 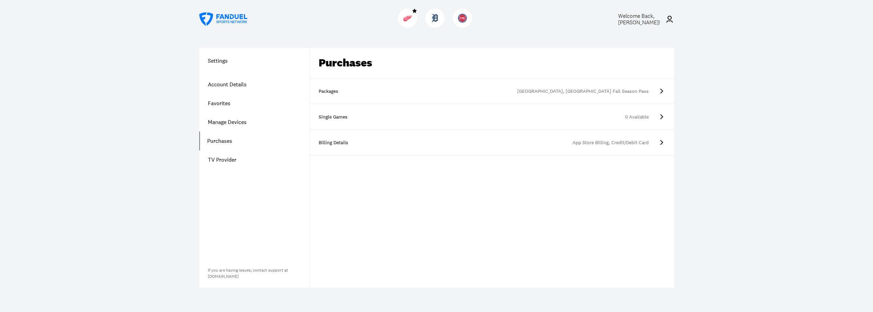 I want to click on img: Red Wings, so click(x=408, y=18).